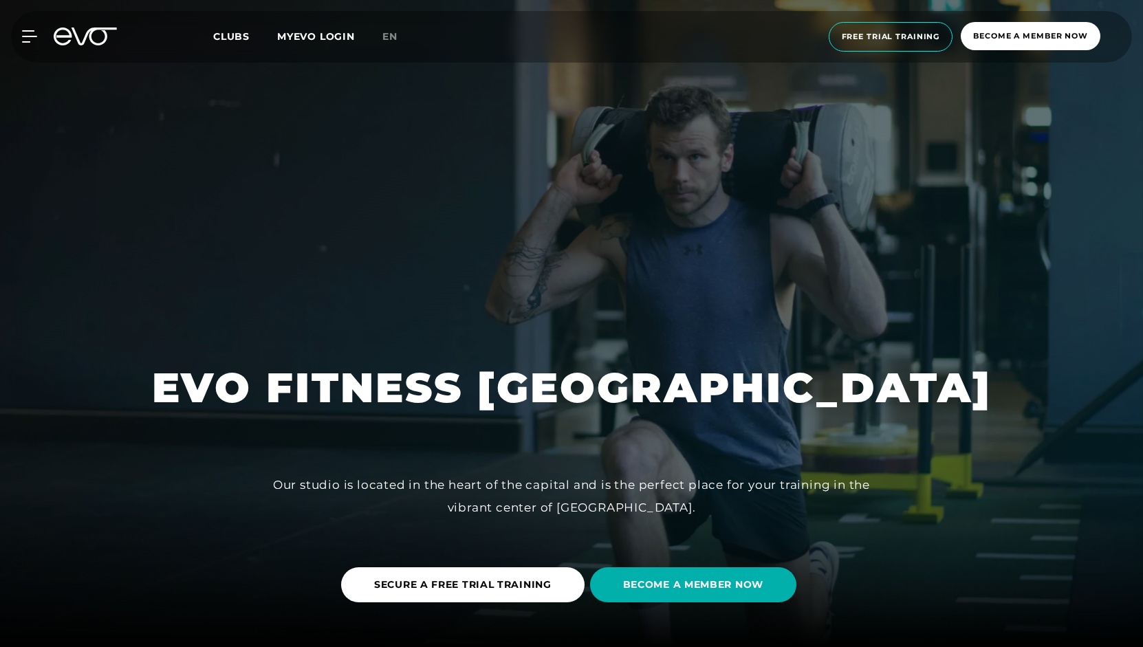 The height and width of the screenshot is (647, 1143). What do you see at coordinates (390, 36) in the screenshot?
I see `font: en` at bounding box center [390, 36].